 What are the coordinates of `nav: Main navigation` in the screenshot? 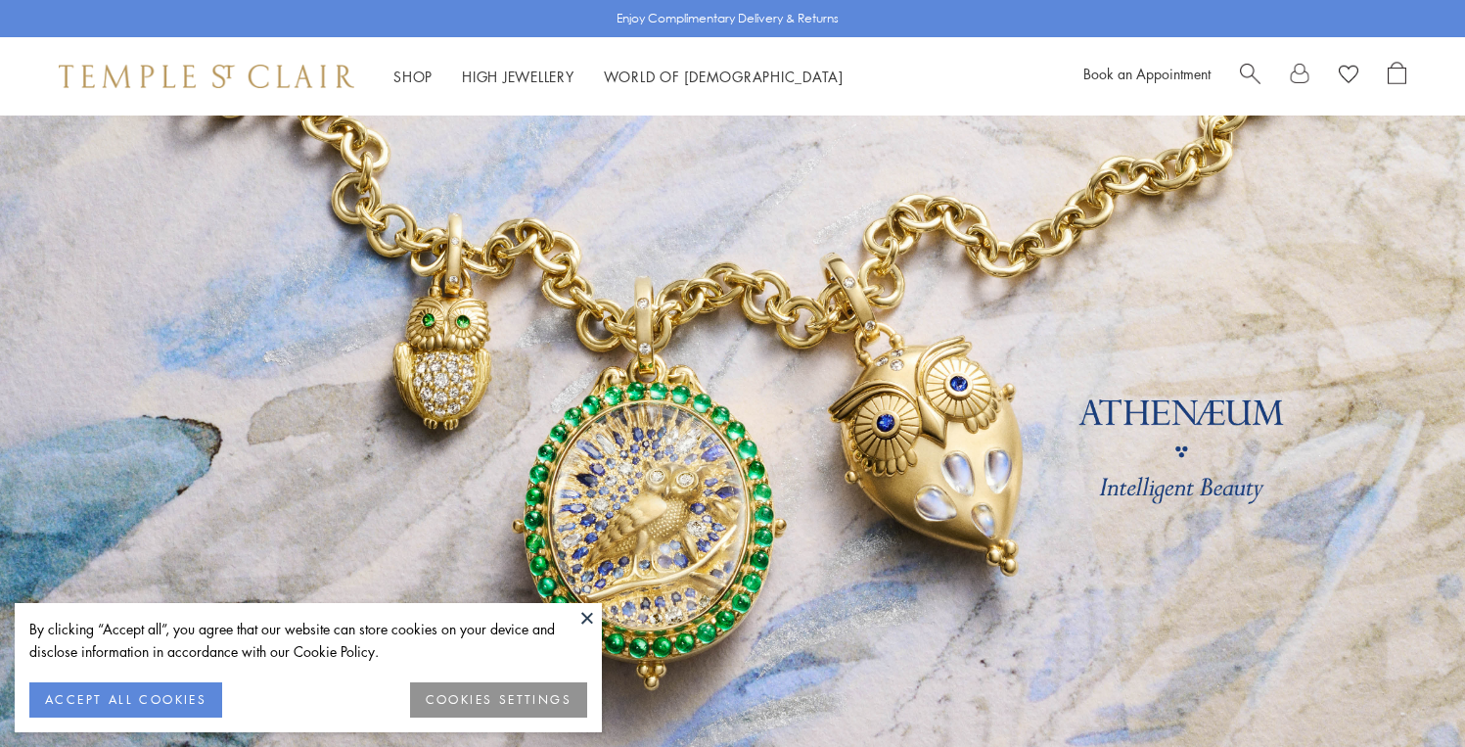 It's located at (618, 76).